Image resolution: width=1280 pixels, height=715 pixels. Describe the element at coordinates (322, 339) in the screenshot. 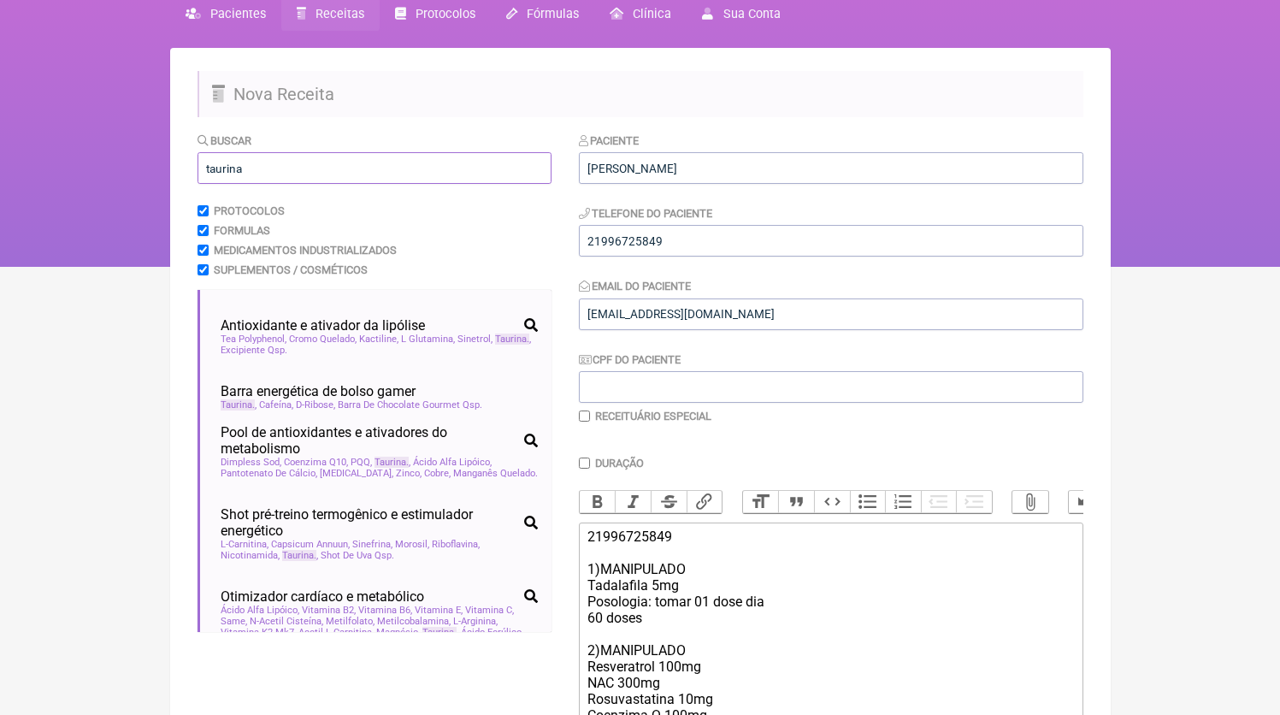

I see `span: Cromo Quelado` at that location.